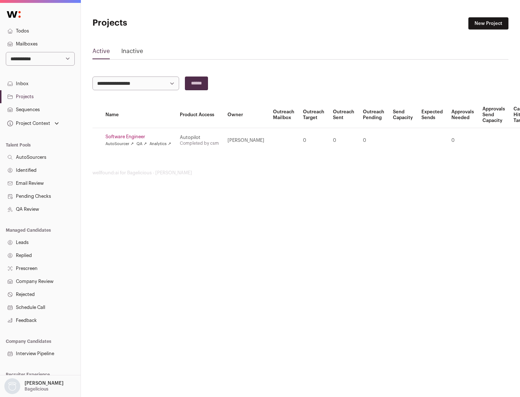 The image size is (520, 397). I want to click on th: Approvals Send Capacity, so click(493, 115).